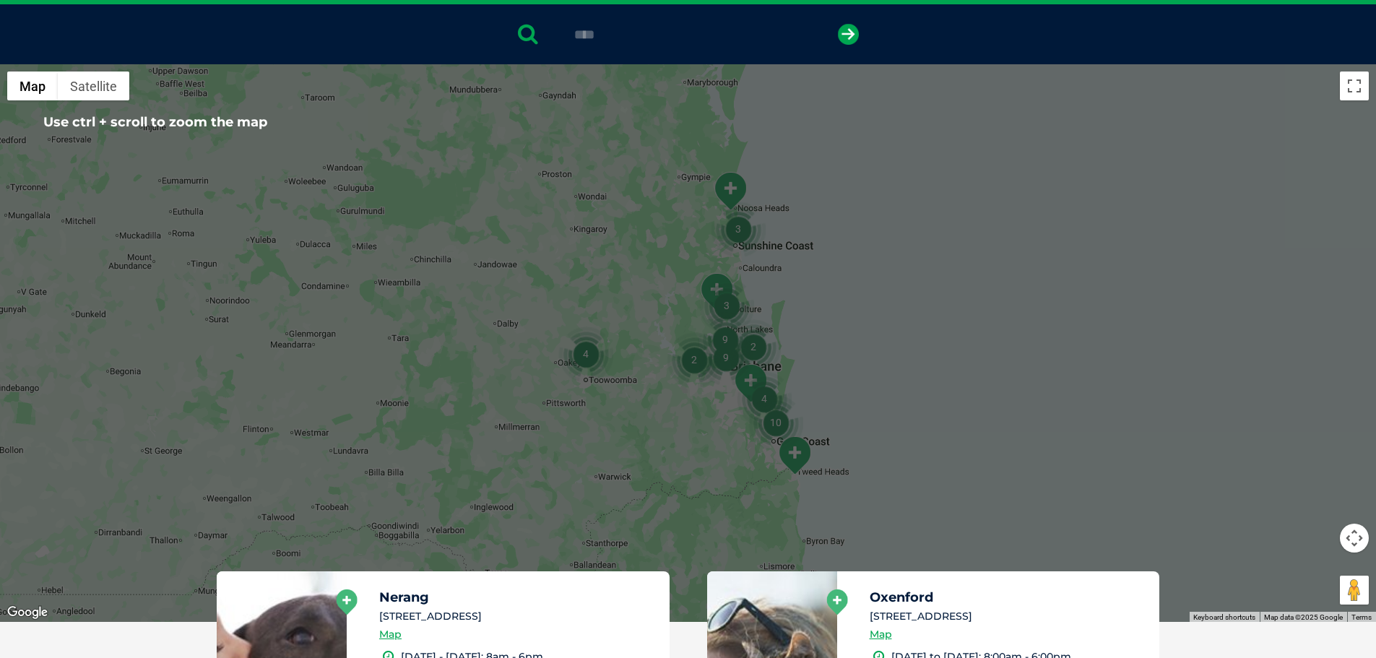 This screenshot has height=658, width=1376. What do you see at coordinates (1008, 597) in the screenshot?
I see `h5: Oxenford` at bounding box center [1008, 597].